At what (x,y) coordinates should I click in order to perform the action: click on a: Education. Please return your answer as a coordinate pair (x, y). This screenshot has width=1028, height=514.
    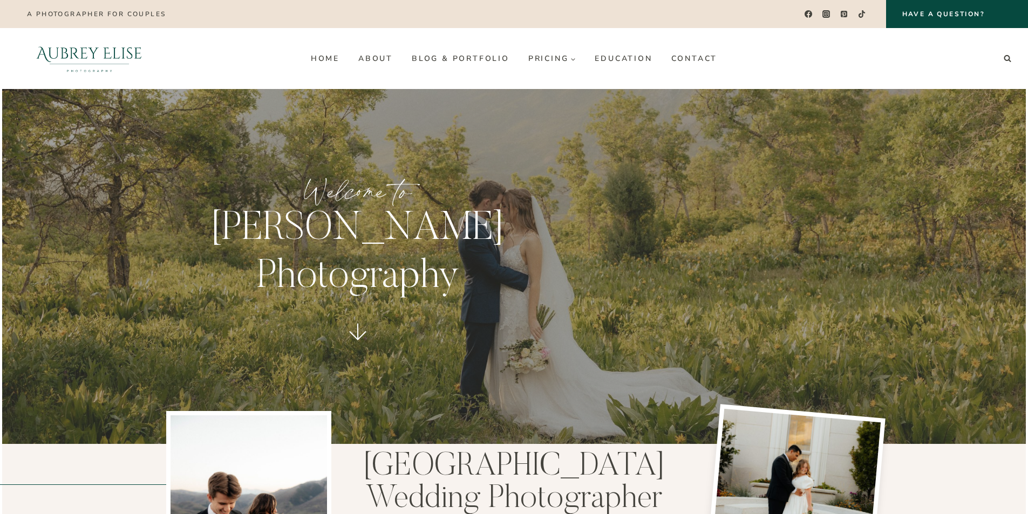
    Looking at the image, I should click on (623, 59).